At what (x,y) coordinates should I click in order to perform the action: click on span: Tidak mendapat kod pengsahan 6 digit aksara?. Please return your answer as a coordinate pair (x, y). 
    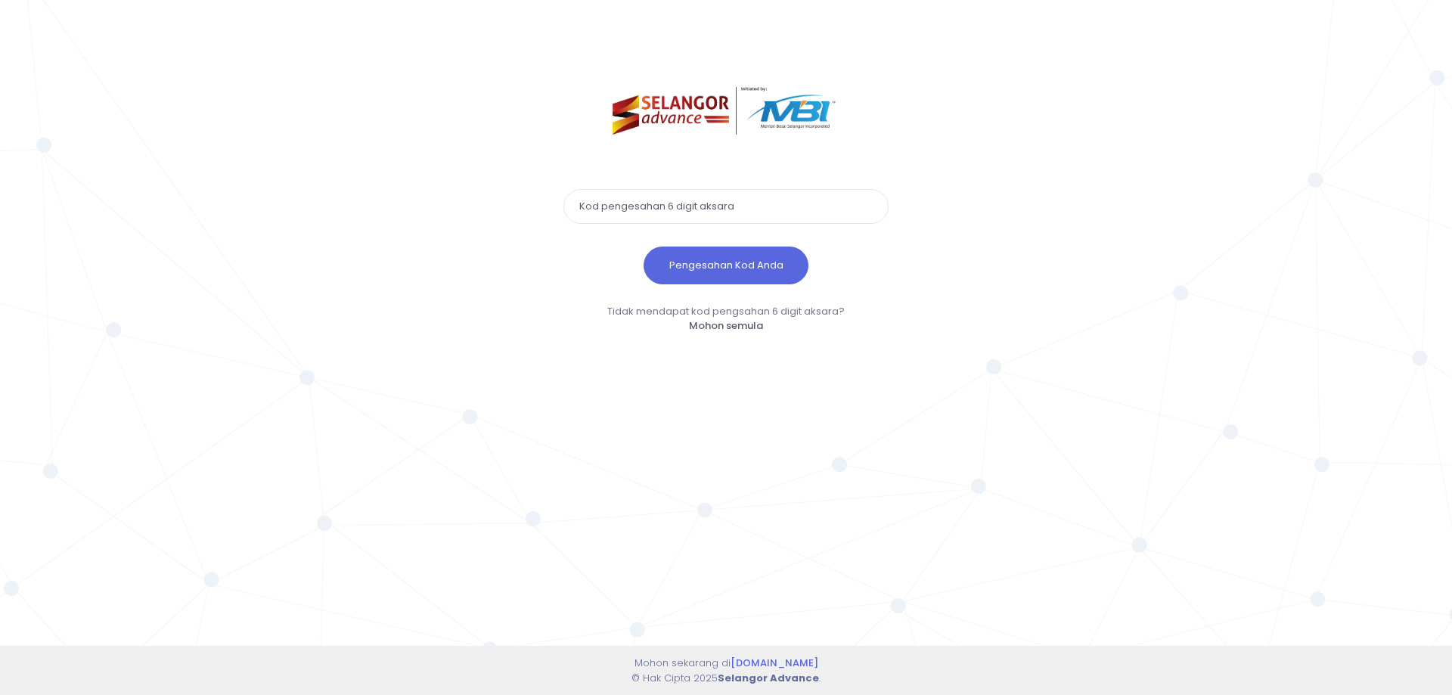
    Looking at the image, I should click on (726, 311).